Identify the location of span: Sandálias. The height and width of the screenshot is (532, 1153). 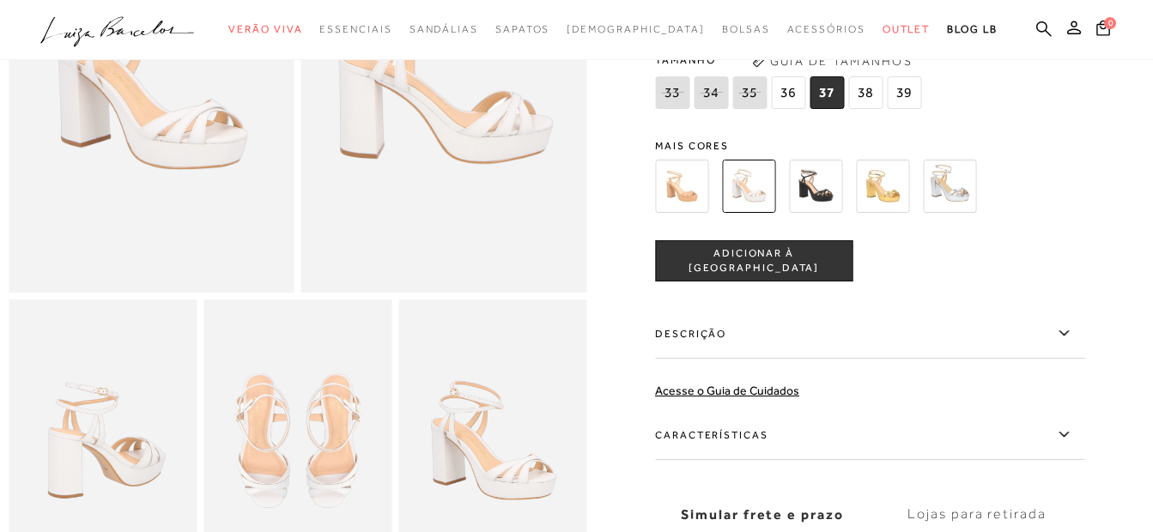
(444, 29).